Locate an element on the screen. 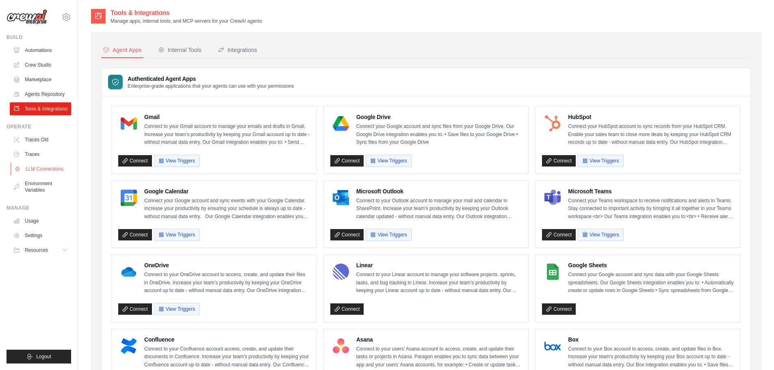 This screenshot has height=370, width=774. a: Traces Old is located at coordinates (40, 140).